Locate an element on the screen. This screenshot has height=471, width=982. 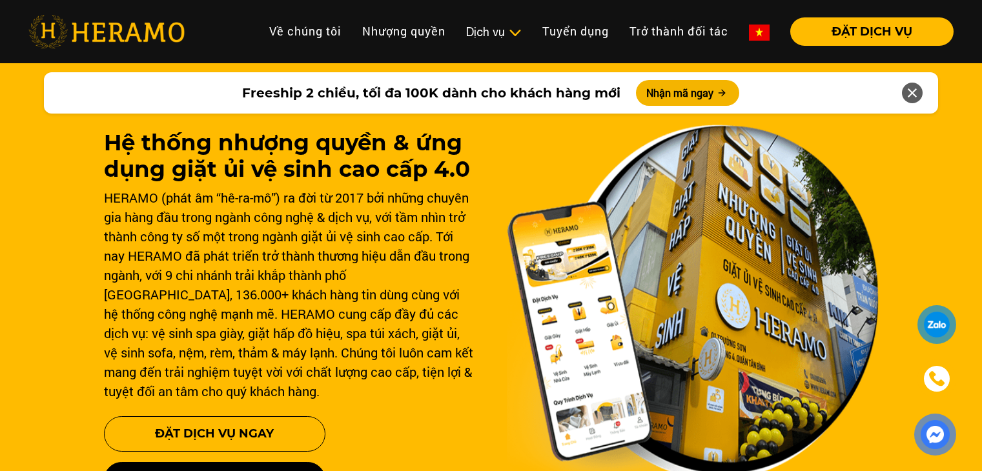
img: vn-flag.png is located at coordinates (760, 32).